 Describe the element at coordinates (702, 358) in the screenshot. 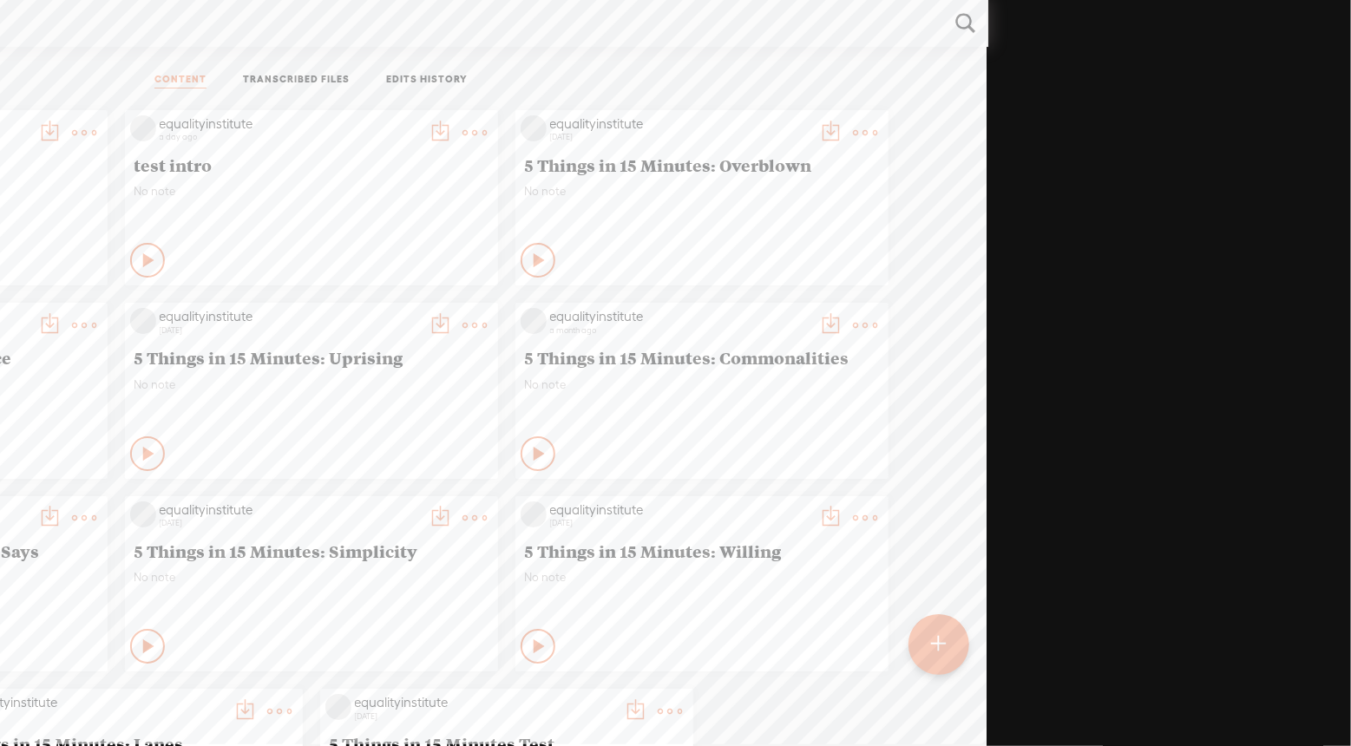

I see `span: 5 Things in 15 Minutes: Commonalities` at that location.